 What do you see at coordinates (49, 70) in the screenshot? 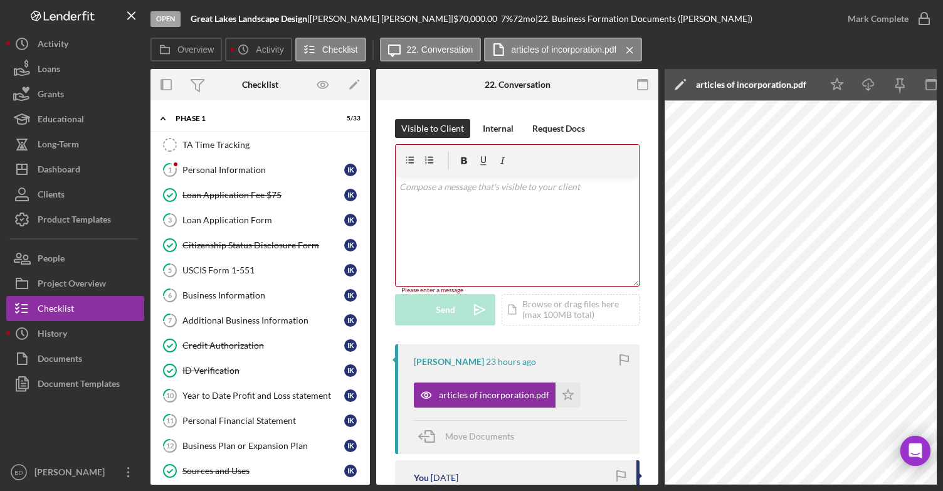
I see `div: Loans` at bounding box center [49, 70].